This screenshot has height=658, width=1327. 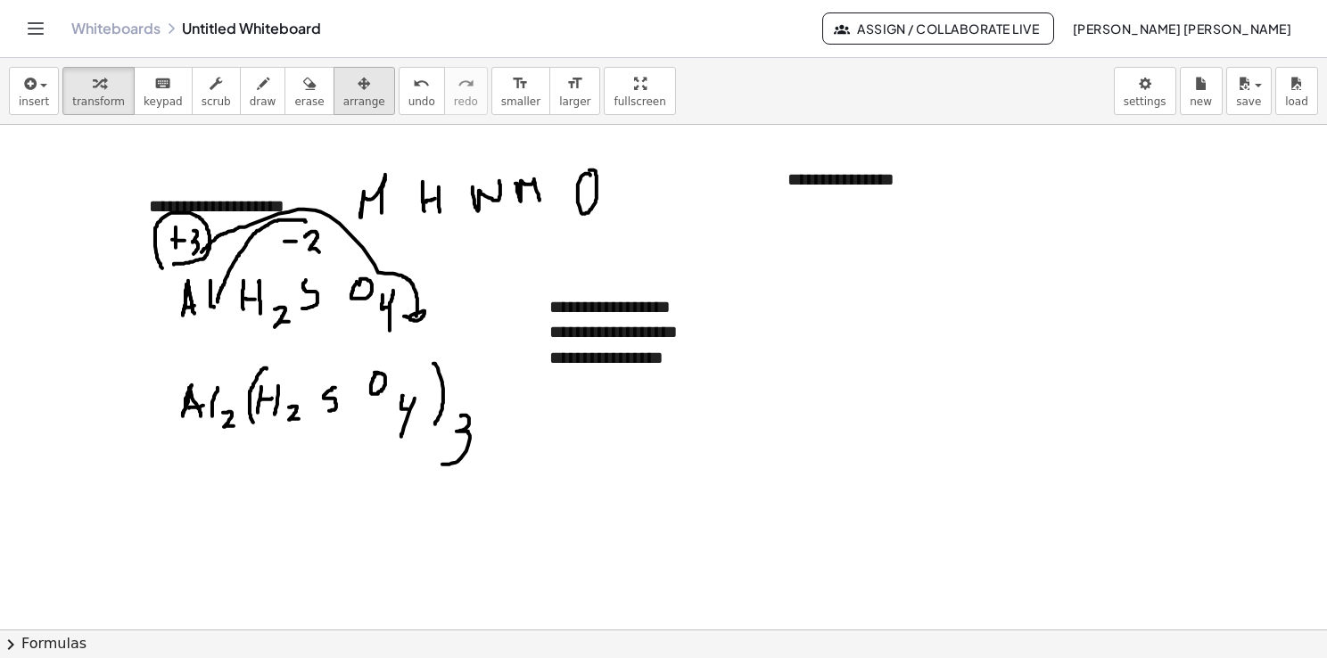 What do you see at coordinates (574, 102) in the screenshot?
I see `span: larger` at bounding box center [574, 102].